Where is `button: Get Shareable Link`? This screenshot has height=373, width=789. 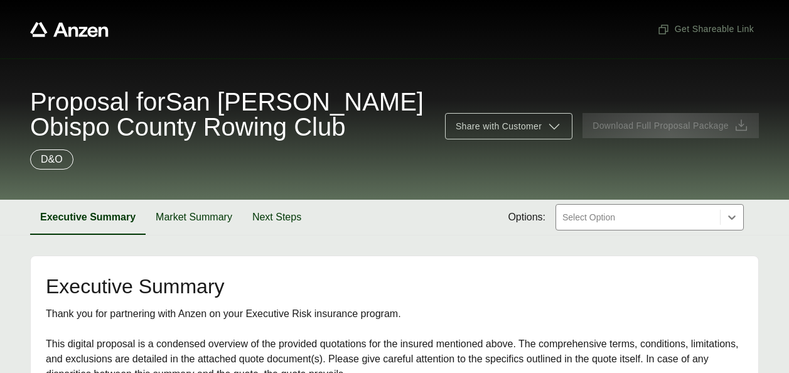 button: Get Shareable Link is located at coordinates (705, 29).